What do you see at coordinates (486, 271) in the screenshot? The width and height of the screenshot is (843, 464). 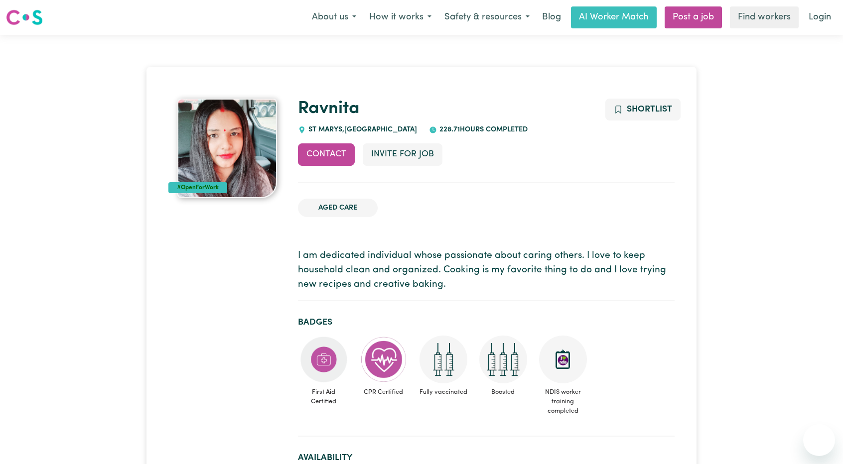 I see `p: I am dedicated individual whose passionate about caring others. I love to keep household clean an...` at bounding box center [486, 271].